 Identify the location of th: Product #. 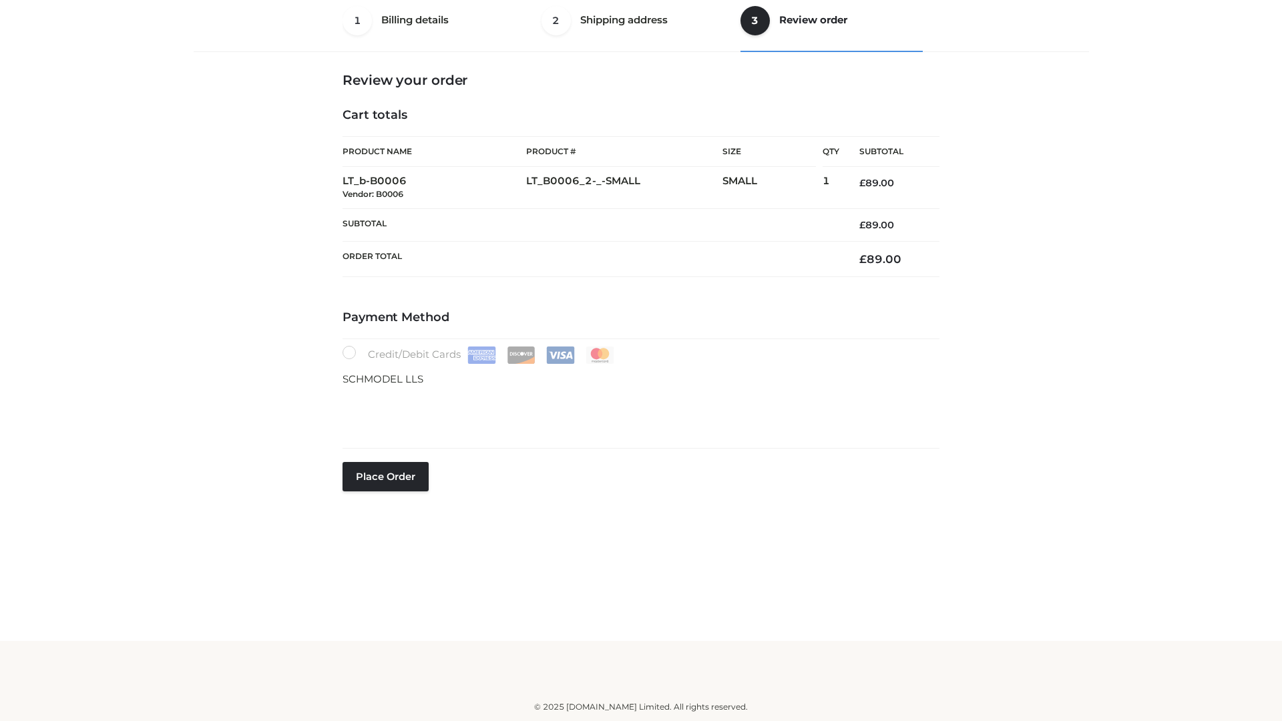
(624, 152).